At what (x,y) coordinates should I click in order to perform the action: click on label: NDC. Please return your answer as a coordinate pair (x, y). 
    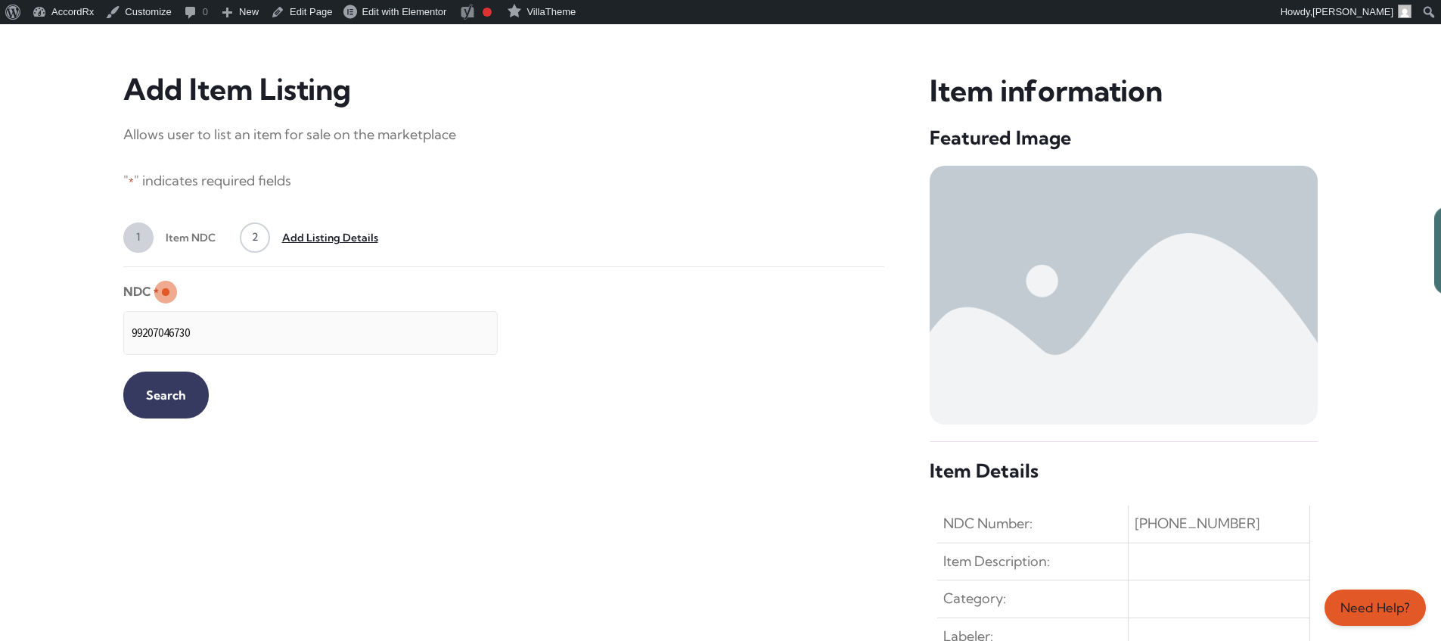
    Looking at the image, I should click on (141, 291).